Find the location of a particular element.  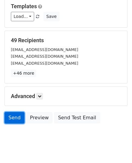

h5: 49 Recipients is located at coordinates (66, 40).